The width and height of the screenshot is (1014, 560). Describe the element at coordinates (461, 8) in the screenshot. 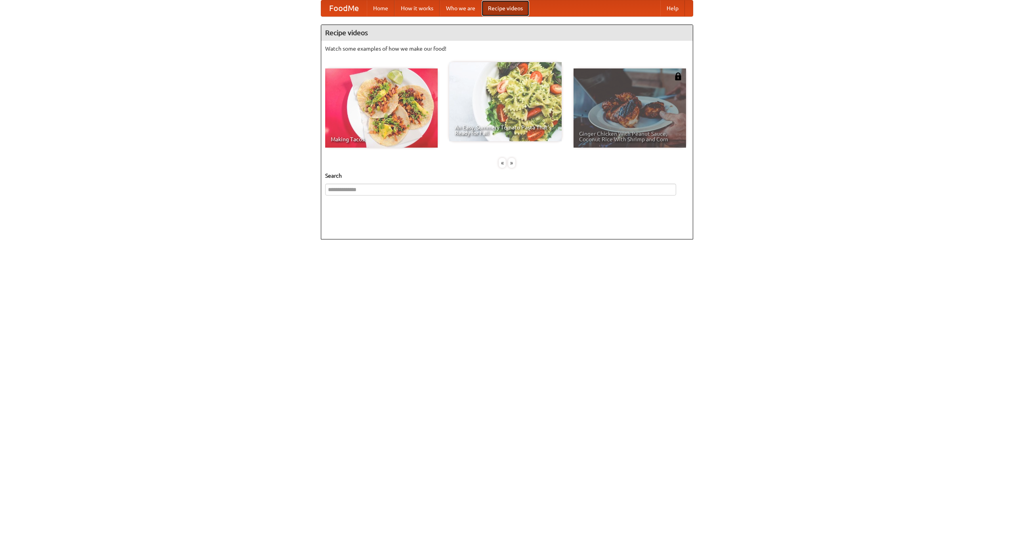

I see `a: Who we are` at that location.